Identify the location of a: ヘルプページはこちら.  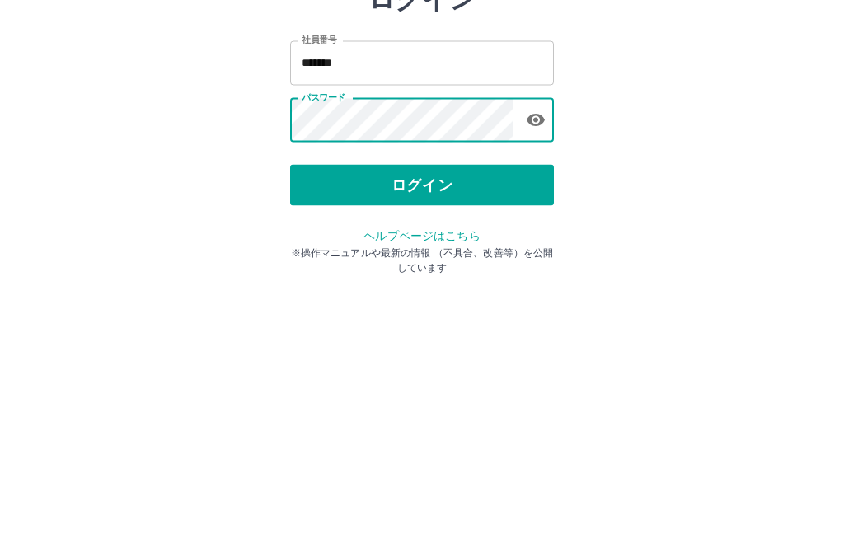
(421, 356).